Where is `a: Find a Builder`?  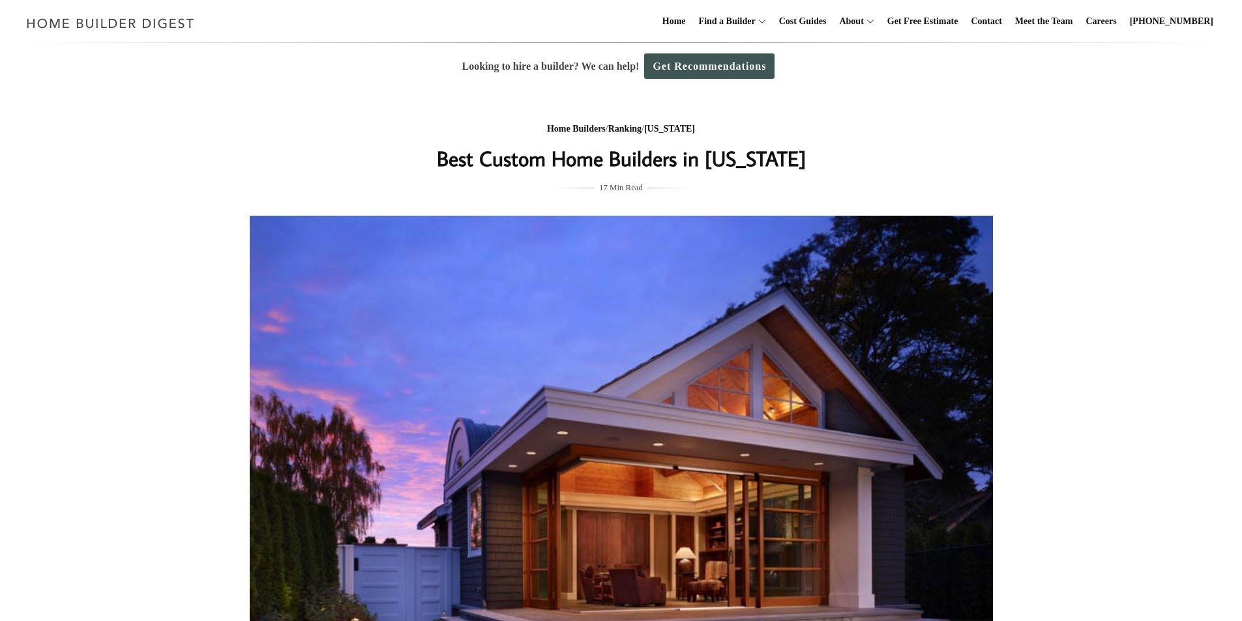
a: Find a Builder is located at coordinates (724, 22).